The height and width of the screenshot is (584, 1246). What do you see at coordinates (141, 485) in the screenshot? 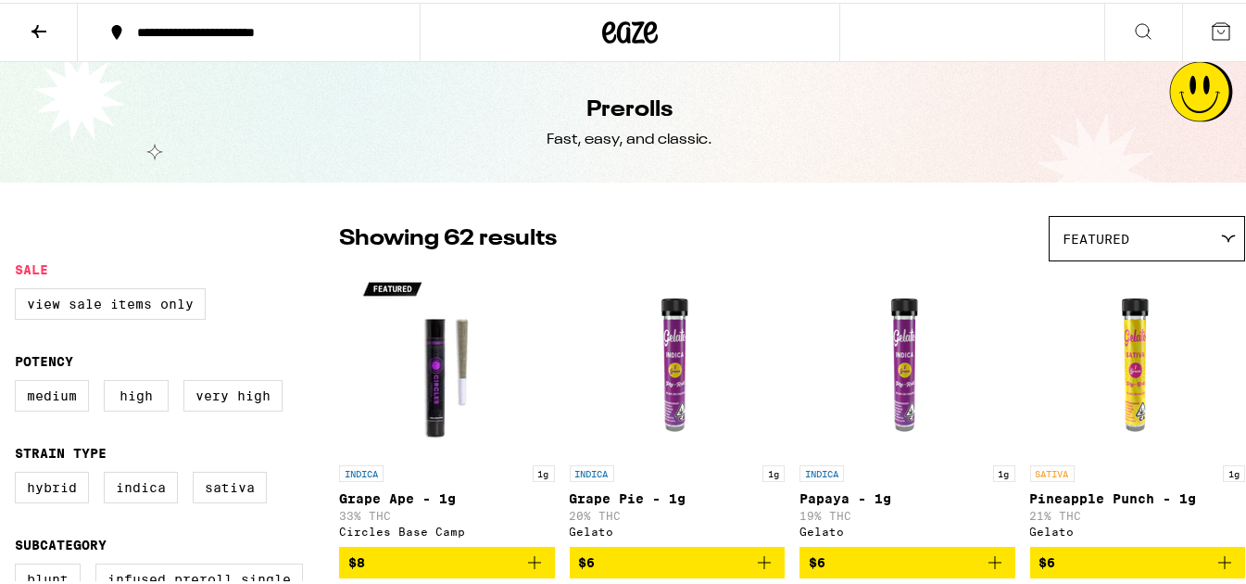
I see `label: Indica` at bounding box center [141, 485].